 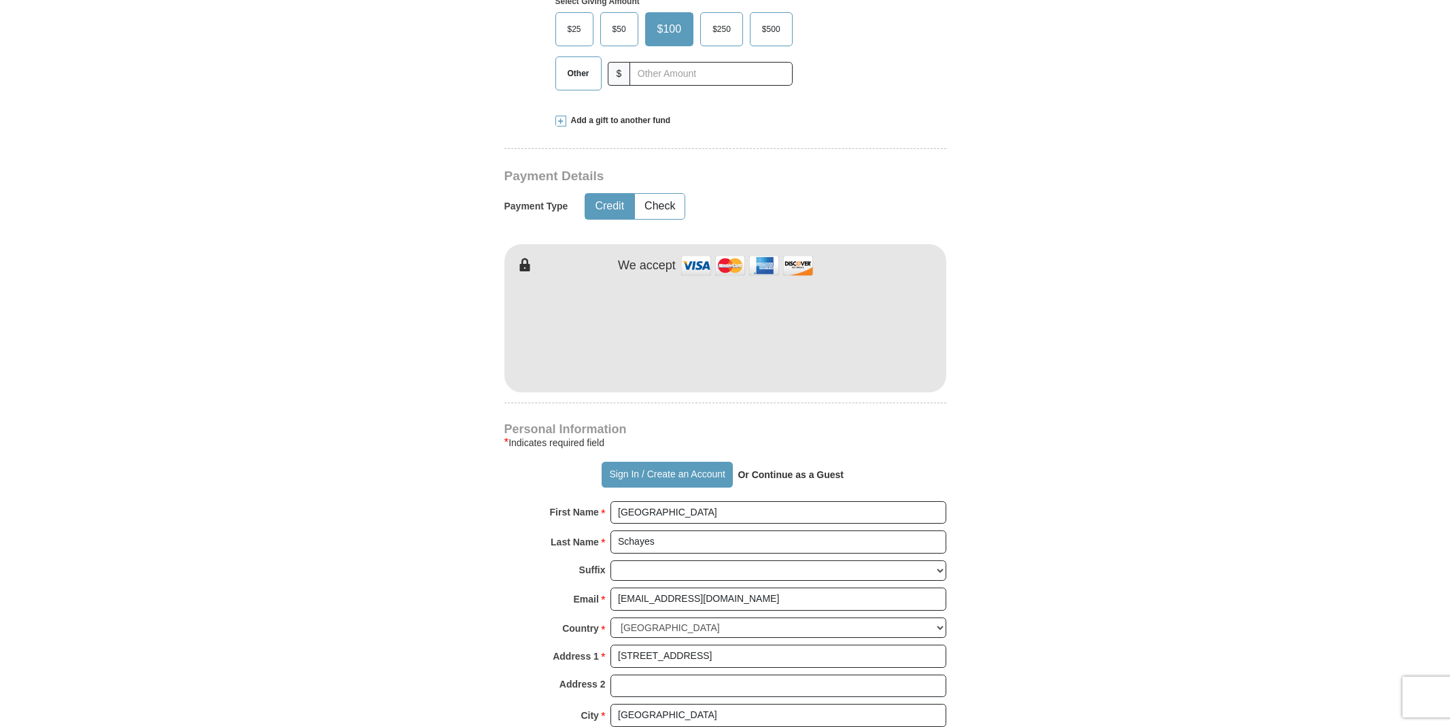 What do you see at coordinates (592, 570) in the screenshot?
I see `strong: Suffix` at bounding box center [592, 570].